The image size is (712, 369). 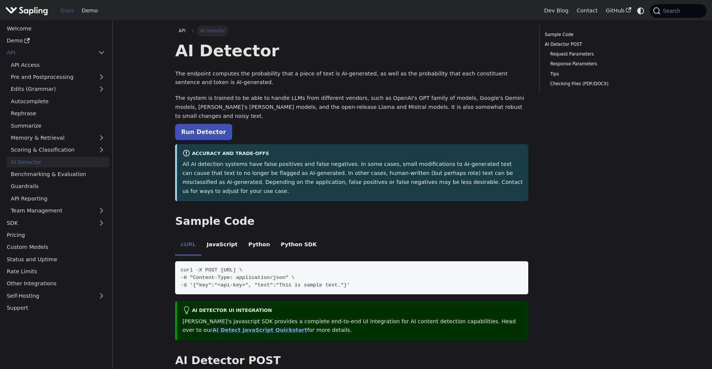 What do you see at coordinates (597, 84) in the screenshot?
I see `a: Checking Files (PDF/DOCX)` at bounding box center [597, 84].